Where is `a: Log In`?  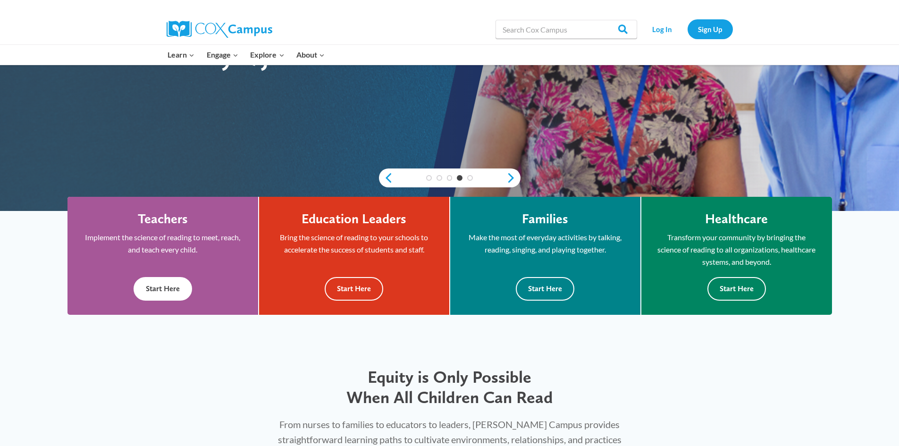
a: Log In is located at coordinates (662, 29).